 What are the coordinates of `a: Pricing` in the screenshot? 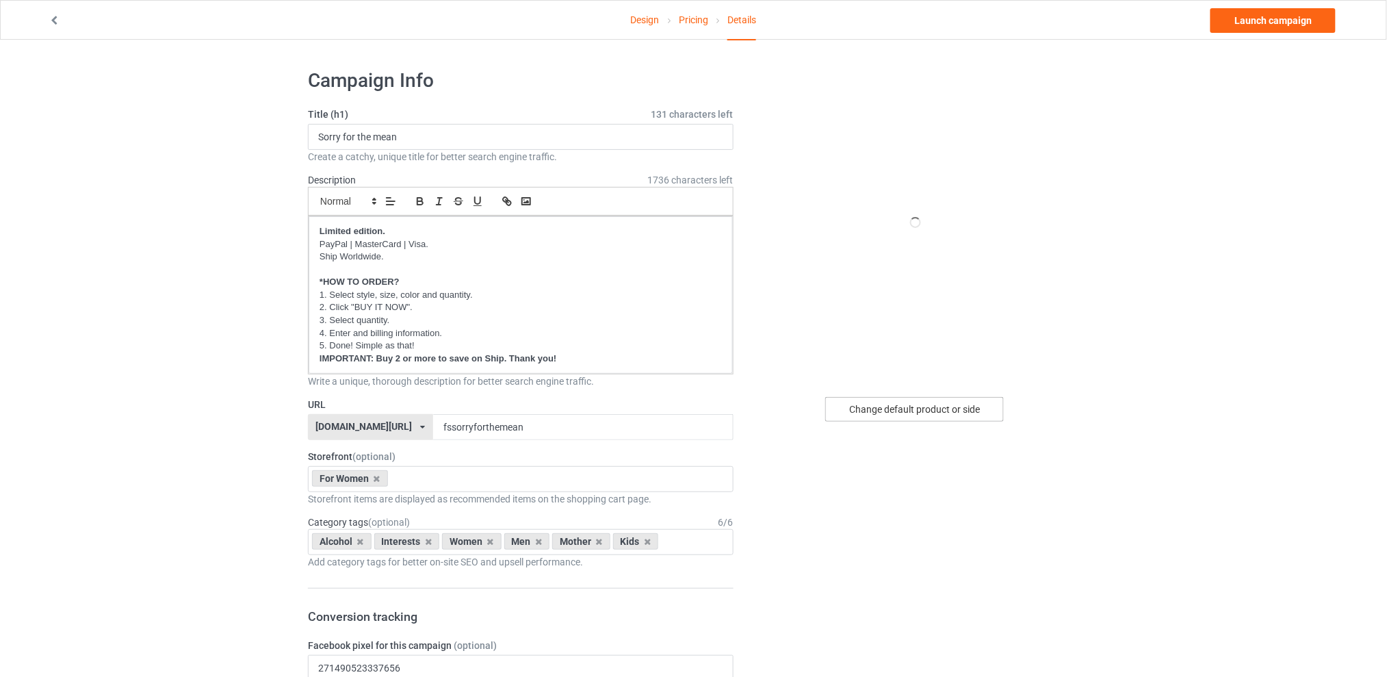 It's located at (693, 20).